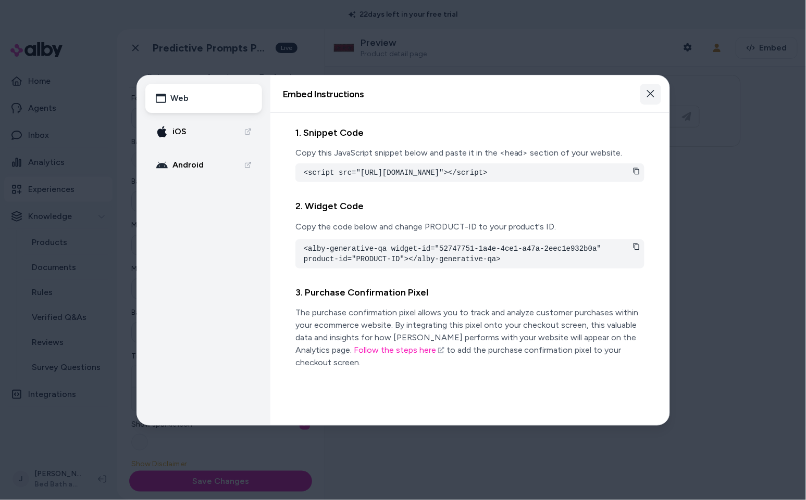 Image resolution: width=806 pixels, height=500 pixels. What do you see at coordinates (470, 292) in the screenshot?
I see `h2: 3. Purchase Confirmation Pixel` at bounding box center [470, 292].